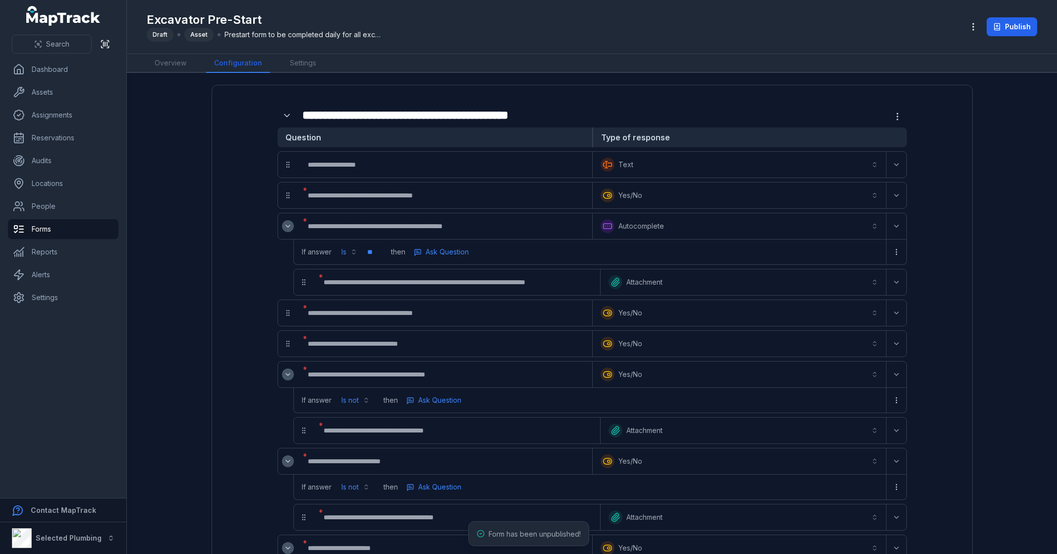 This screenshot has height=554, width=1057. I want to click on strong: Selected Plumbing, so click(68, 537).